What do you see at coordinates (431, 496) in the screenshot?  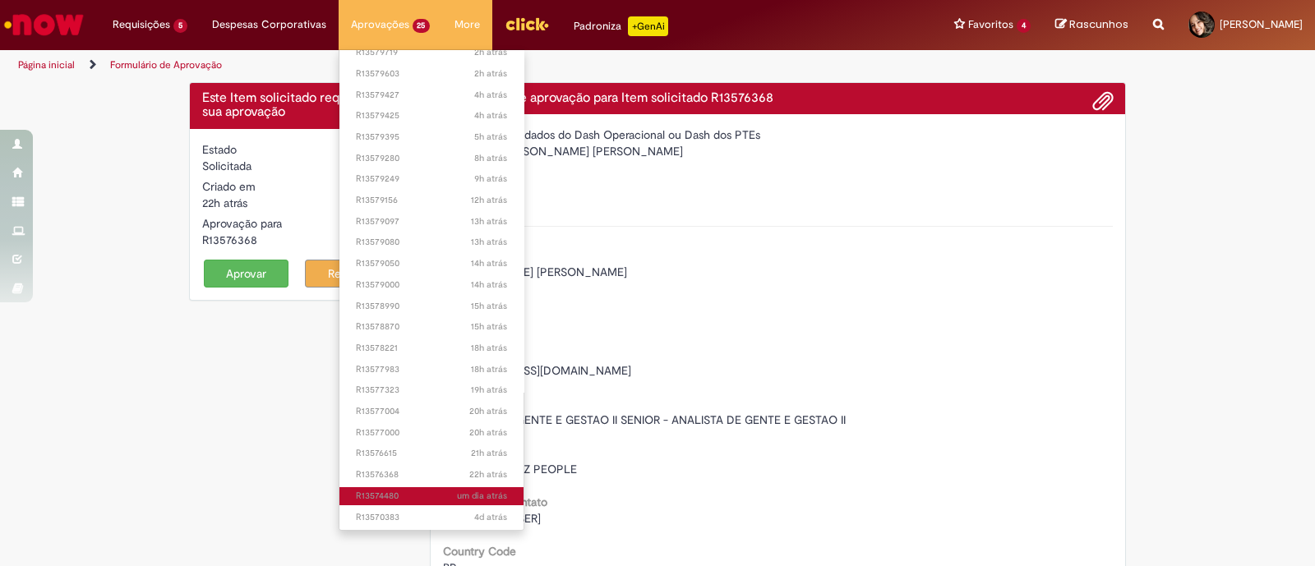 I see `a: Aberto R13574480 :` at bounding box center [431, 496].